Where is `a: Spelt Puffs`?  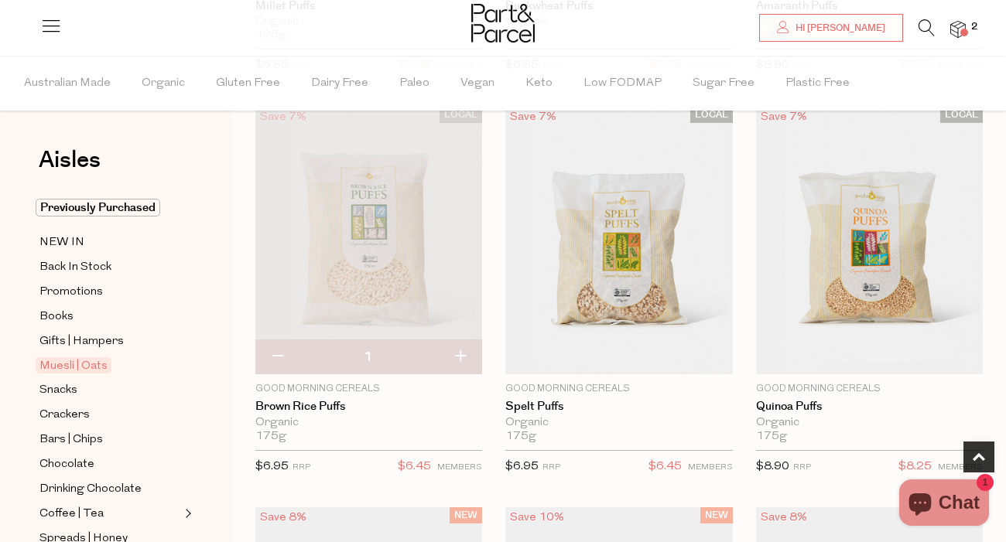
a: Spelt Puffs is located at coordinates (618, 407).